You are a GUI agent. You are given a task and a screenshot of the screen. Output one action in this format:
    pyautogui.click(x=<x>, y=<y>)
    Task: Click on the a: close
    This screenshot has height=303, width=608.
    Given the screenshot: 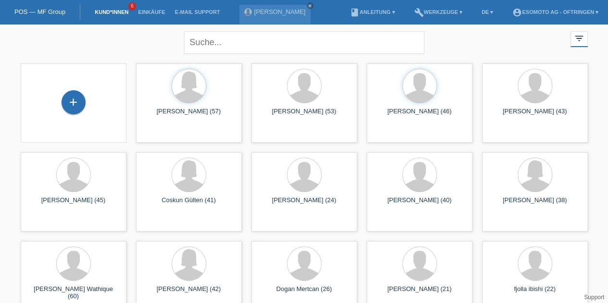 What is the action you would take?
    pyautogui.click(x=310, y=6)
    